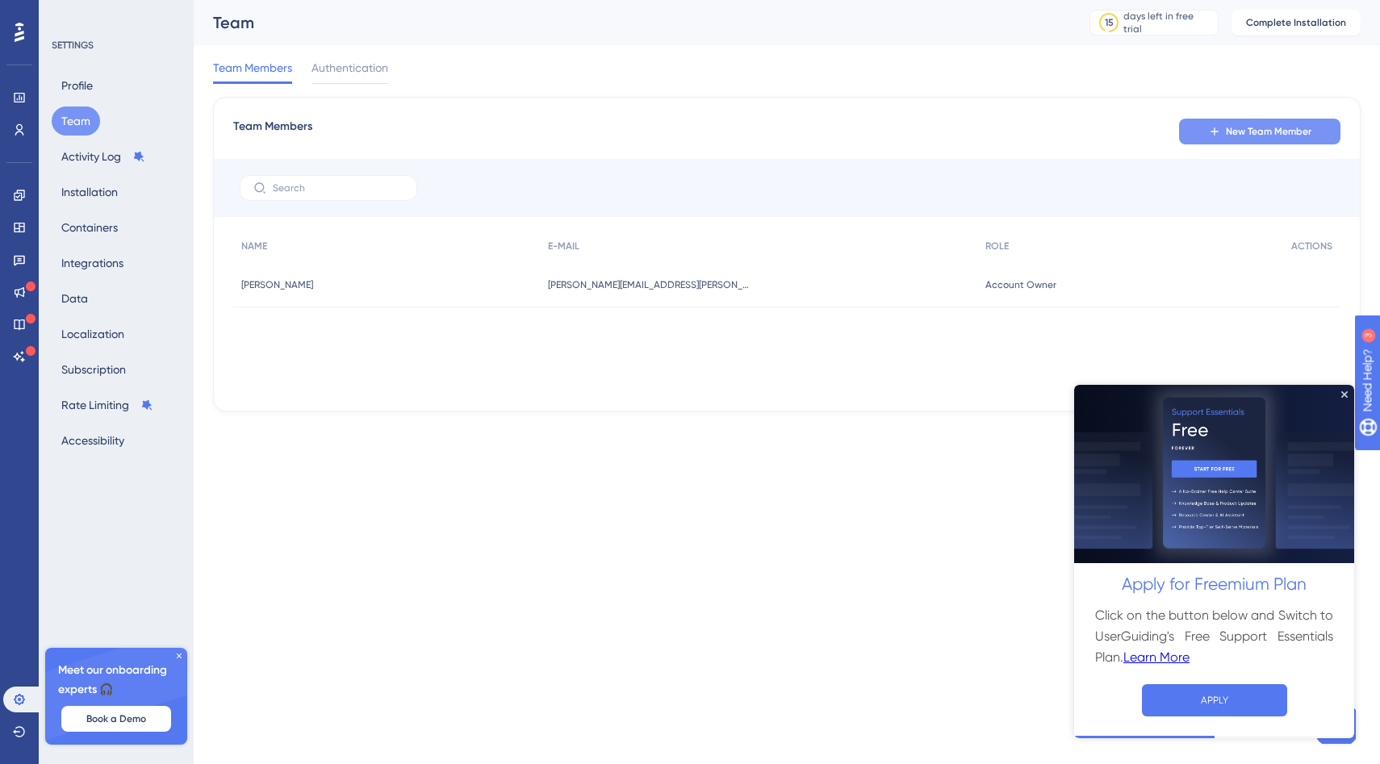  Describe the element at coordinates (270, 10) in the screenshot. I see `div: Close Preview` at that location.